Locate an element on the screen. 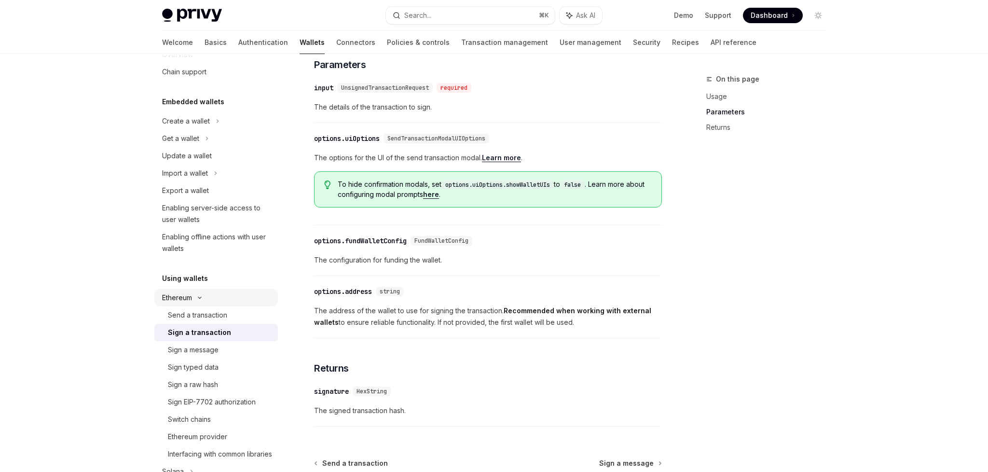  div: options.uiOptions is located at coordinates (347, 139).